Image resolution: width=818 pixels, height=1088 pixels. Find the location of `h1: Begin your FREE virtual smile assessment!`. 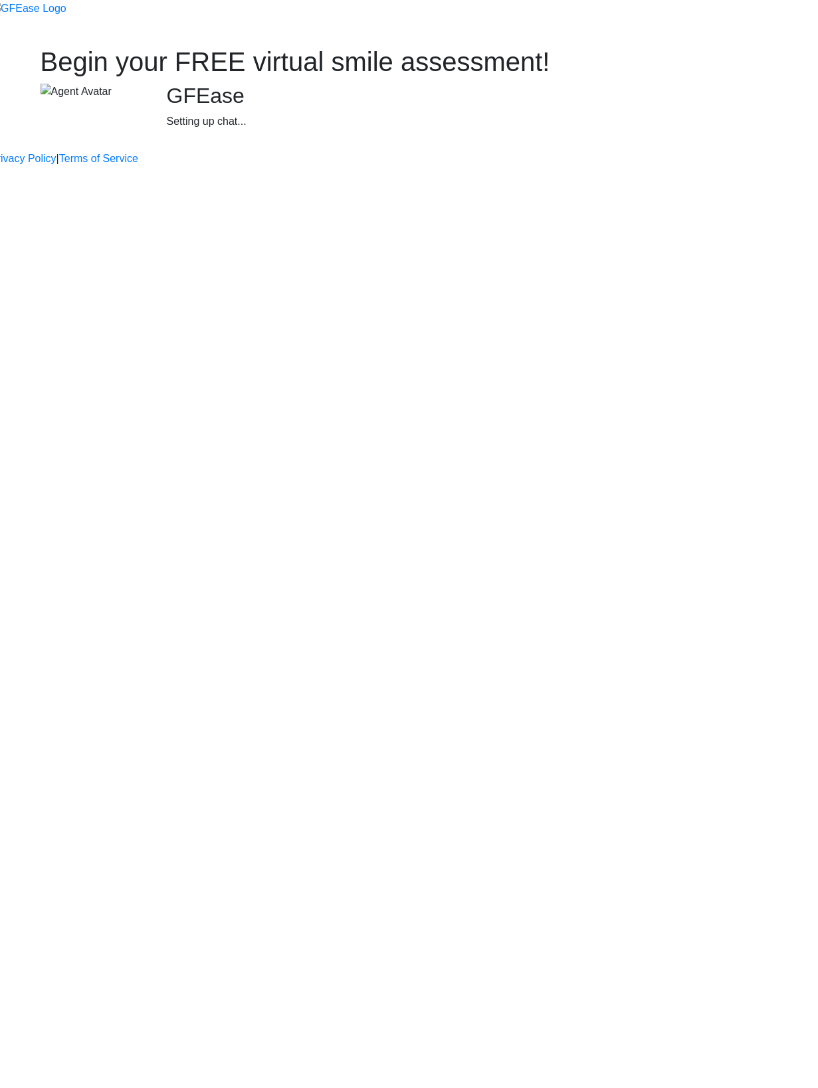

h1: Begin your FREE virtual smile assessment! is located at coordinates (409, 62).